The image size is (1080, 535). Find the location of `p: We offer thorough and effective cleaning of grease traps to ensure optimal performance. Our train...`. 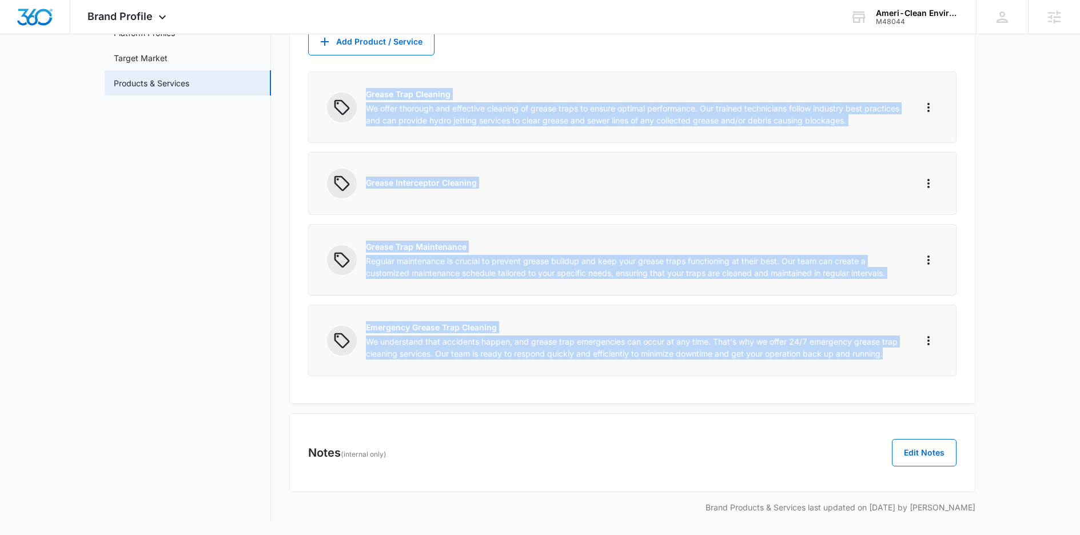

p: We offer thorough and effective cleaning of grease traps to ensure optimal performance. Our train... is located at coordinates (634, 114).